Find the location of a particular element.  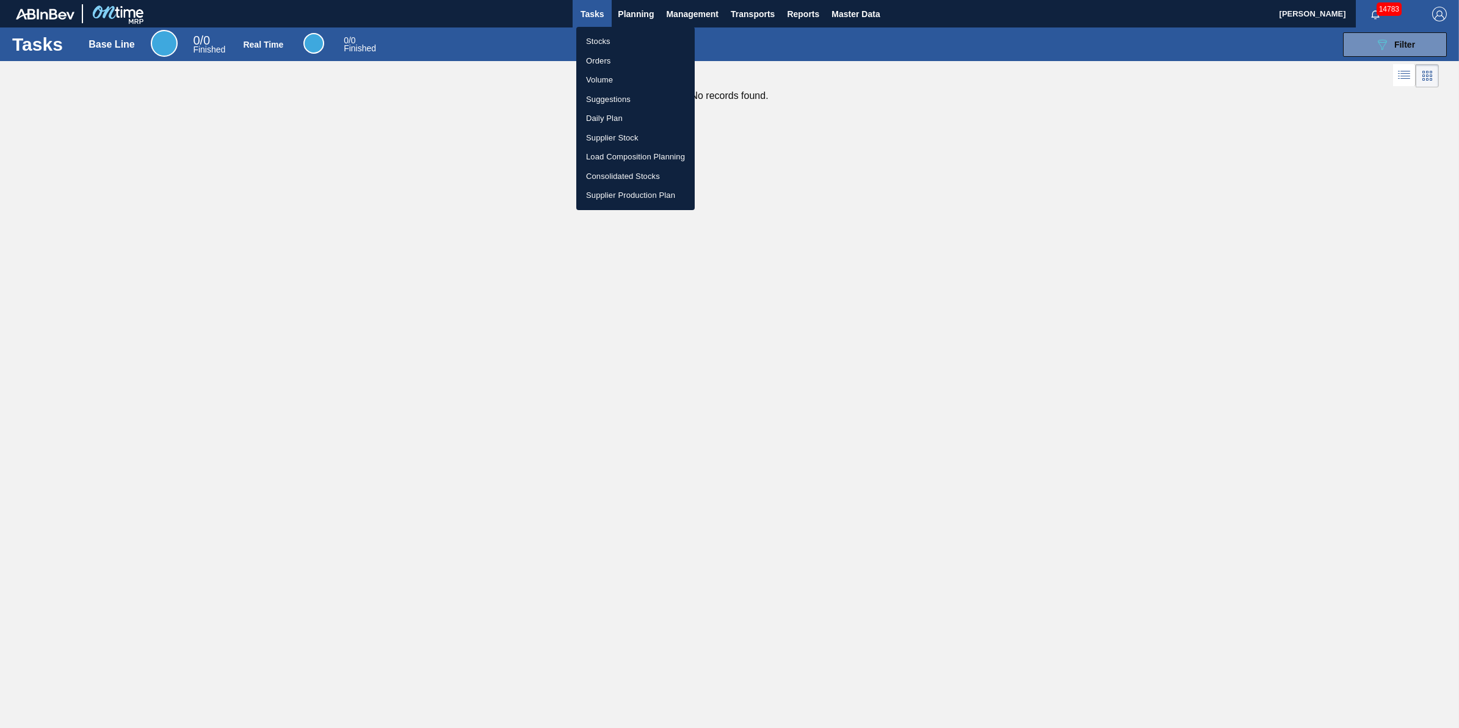

li: Daily Plan is located at coordinates (636, 118).